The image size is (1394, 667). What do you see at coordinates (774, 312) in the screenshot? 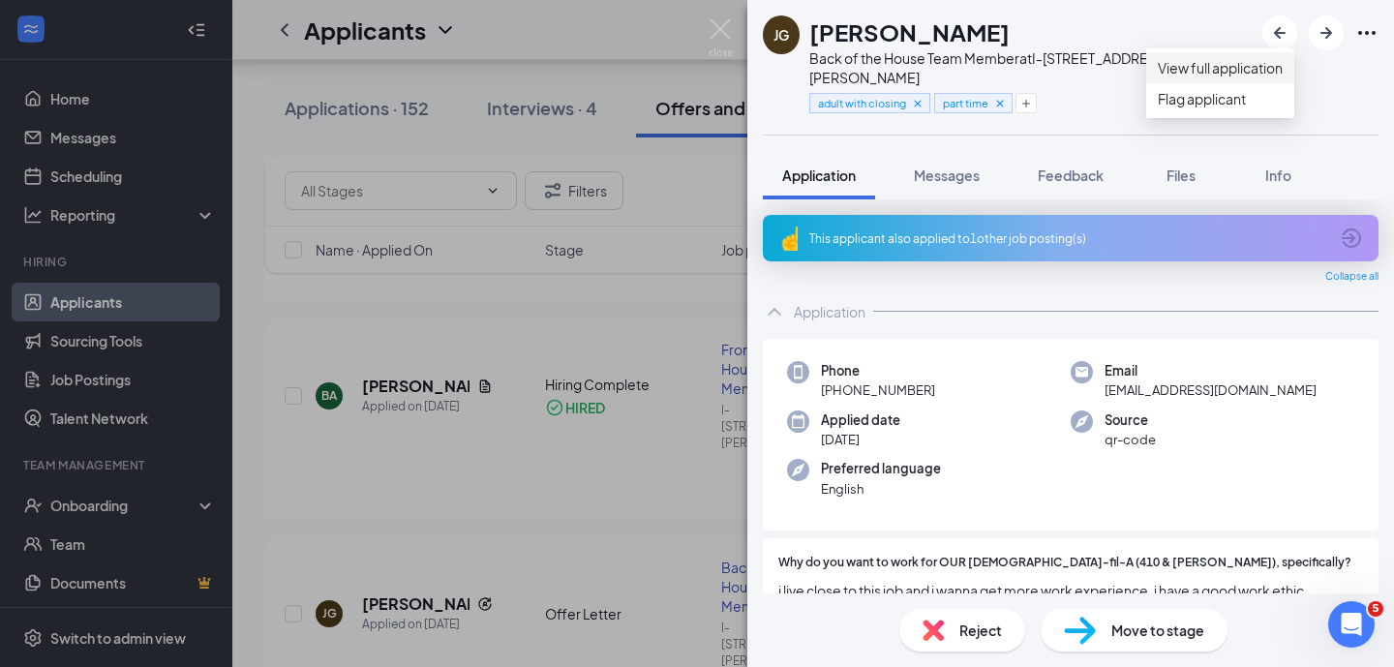
I see `svg: ChevronUp` at bounding box center [774, 312].